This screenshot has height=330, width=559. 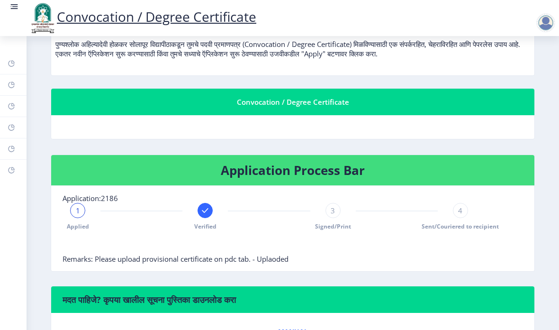 What do you see at coordinates (175, 259) in the screenshot?
I see `span: Remarks: Please upload provisional certificate on pdc tab. - Uplaoded` at bounding box center [175, 259].